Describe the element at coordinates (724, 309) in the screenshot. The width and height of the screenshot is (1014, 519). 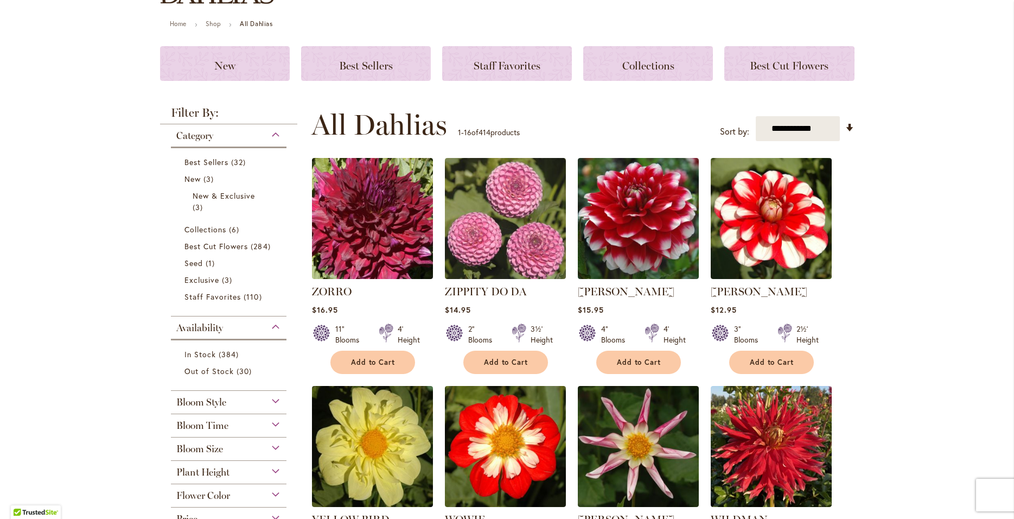
I see `span: $12.95` at that location.